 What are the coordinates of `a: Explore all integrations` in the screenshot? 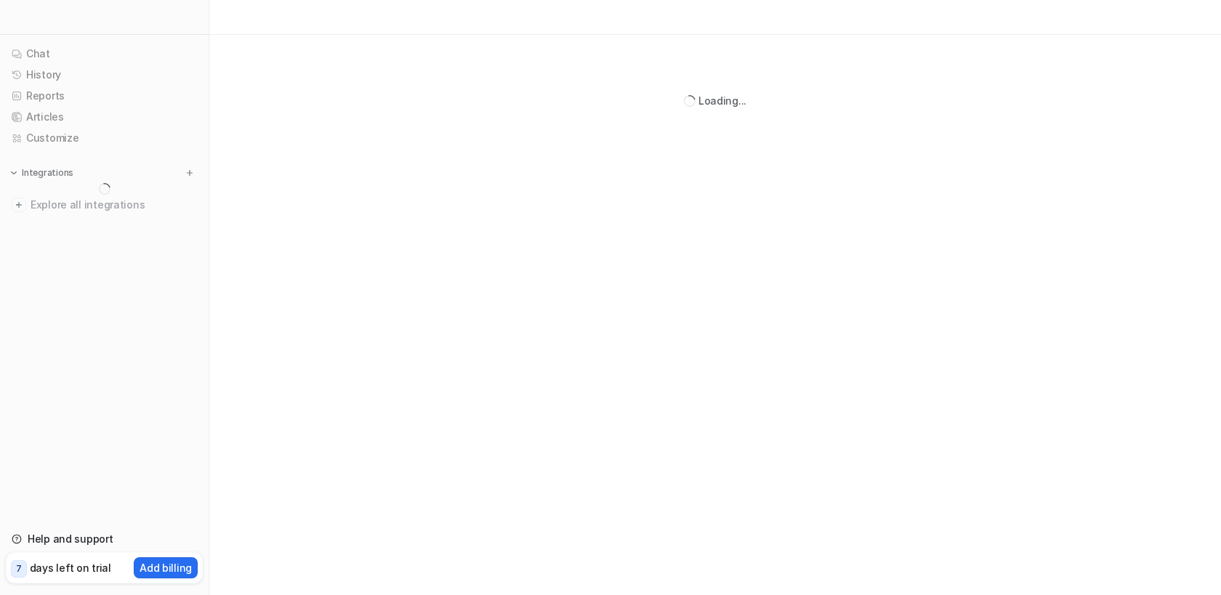 It's located at (104, 205).